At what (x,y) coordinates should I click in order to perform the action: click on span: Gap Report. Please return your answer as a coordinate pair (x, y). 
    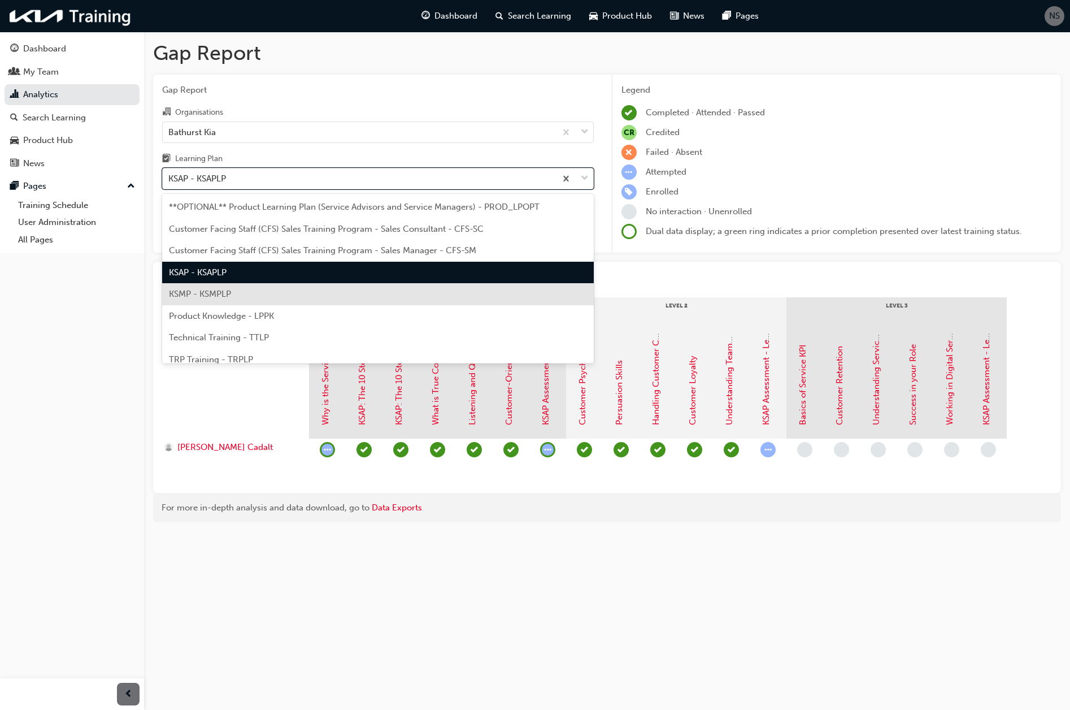
    Looking at the image, I should click on (378, 90).